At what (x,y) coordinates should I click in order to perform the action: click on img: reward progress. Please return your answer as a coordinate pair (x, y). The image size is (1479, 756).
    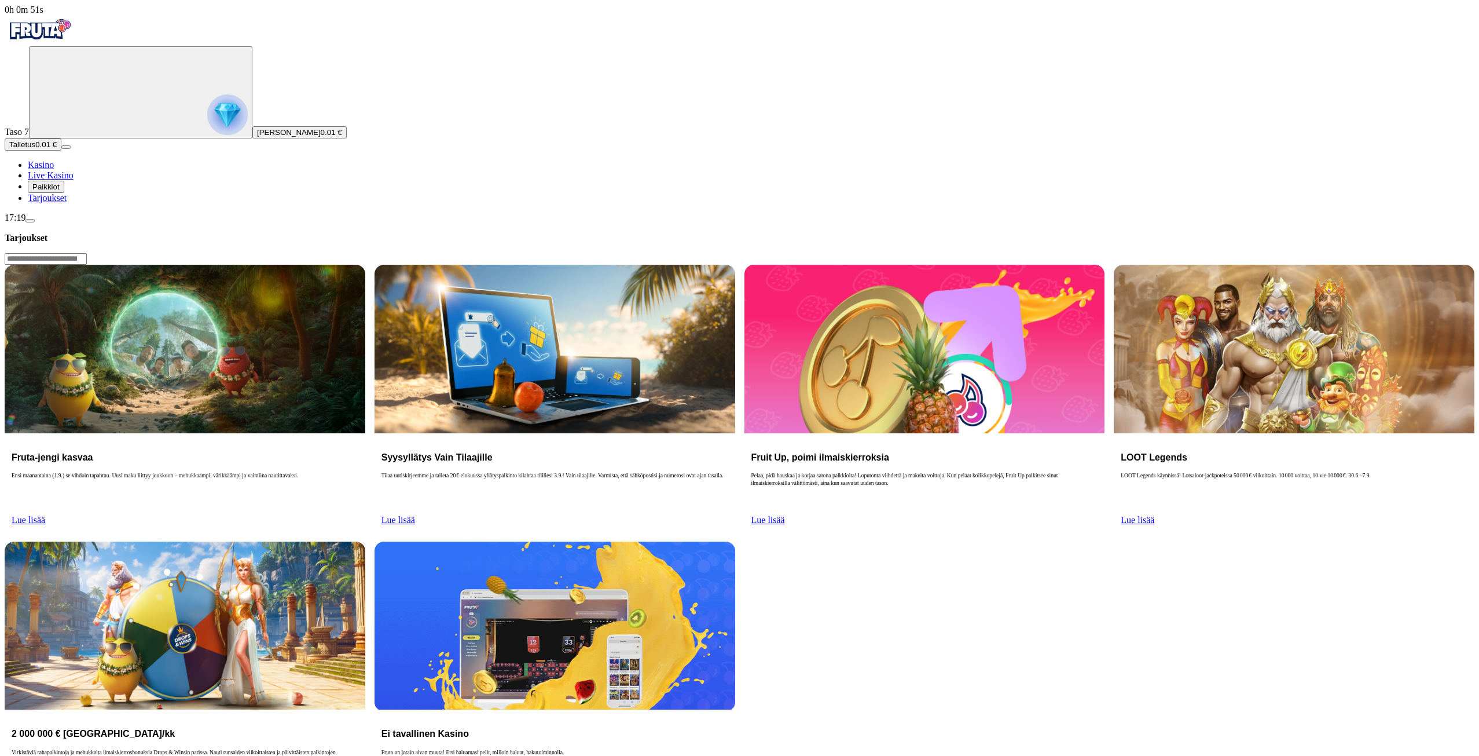
    Looking at the image, I should click on (228, 115).